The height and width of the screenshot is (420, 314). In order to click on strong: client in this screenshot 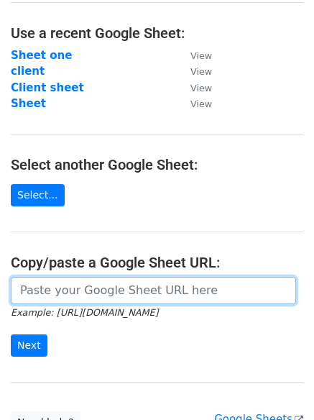, I will do `click(27, 71)`.